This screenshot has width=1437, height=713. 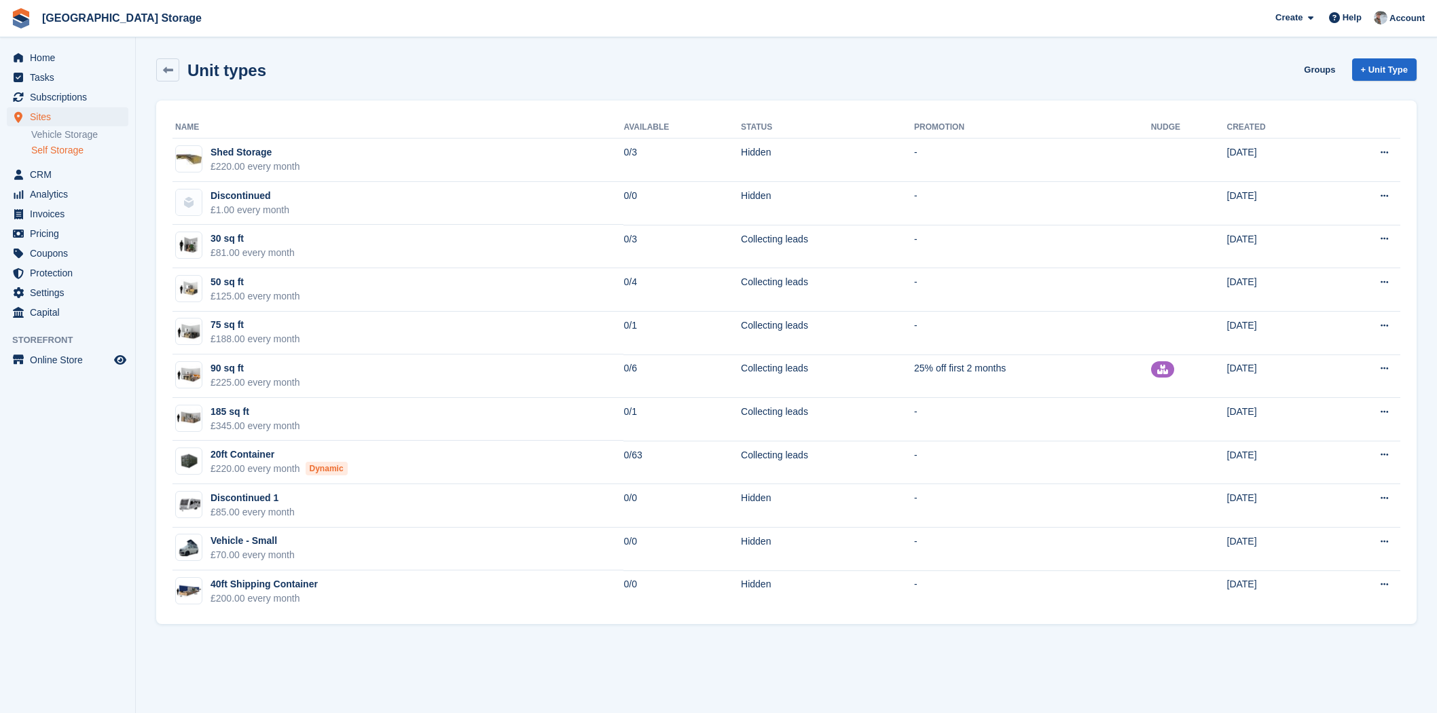 I want to click on img: Campervan-removebg-preview.png, so click(x=189, y=548).